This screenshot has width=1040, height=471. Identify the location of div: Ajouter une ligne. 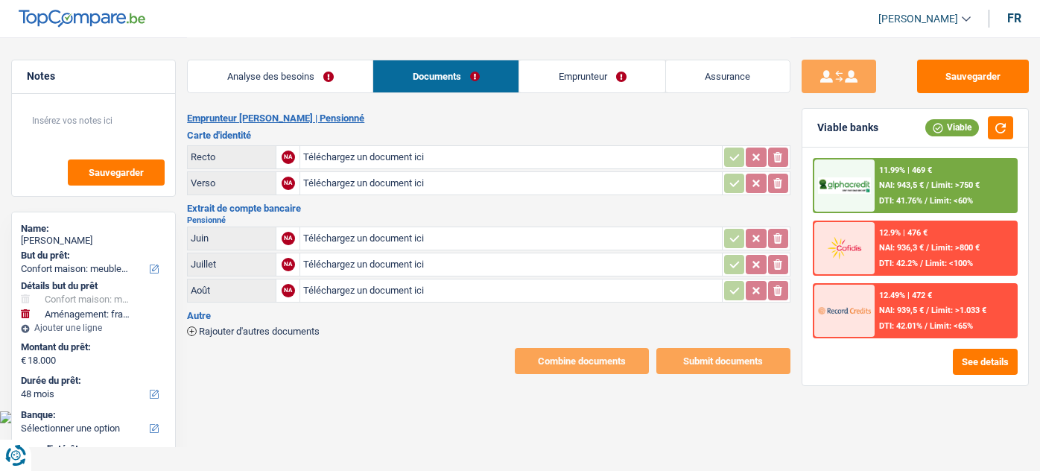
(93, 328).